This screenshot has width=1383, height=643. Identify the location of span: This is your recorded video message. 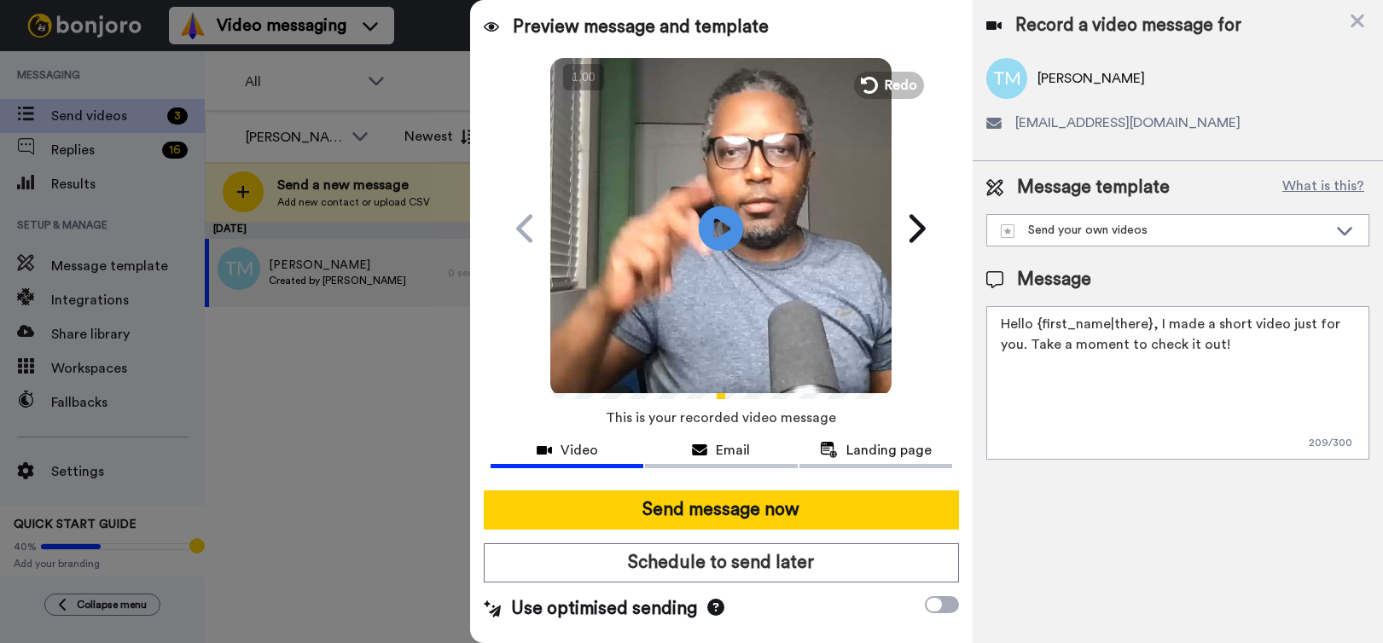
(721, 418).